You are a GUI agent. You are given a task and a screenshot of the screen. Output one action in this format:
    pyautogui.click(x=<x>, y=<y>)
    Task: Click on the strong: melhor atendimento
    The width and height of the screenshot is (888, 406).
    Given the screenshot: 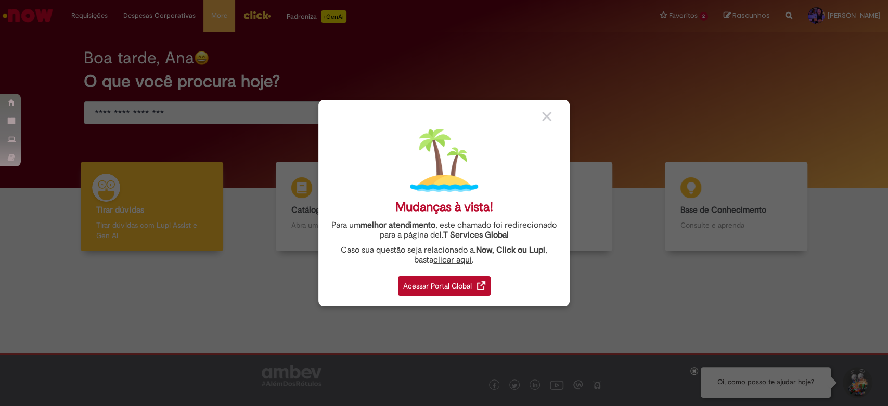 What is the action you would take?
    pyautogui.click(x=398, y=225)
    